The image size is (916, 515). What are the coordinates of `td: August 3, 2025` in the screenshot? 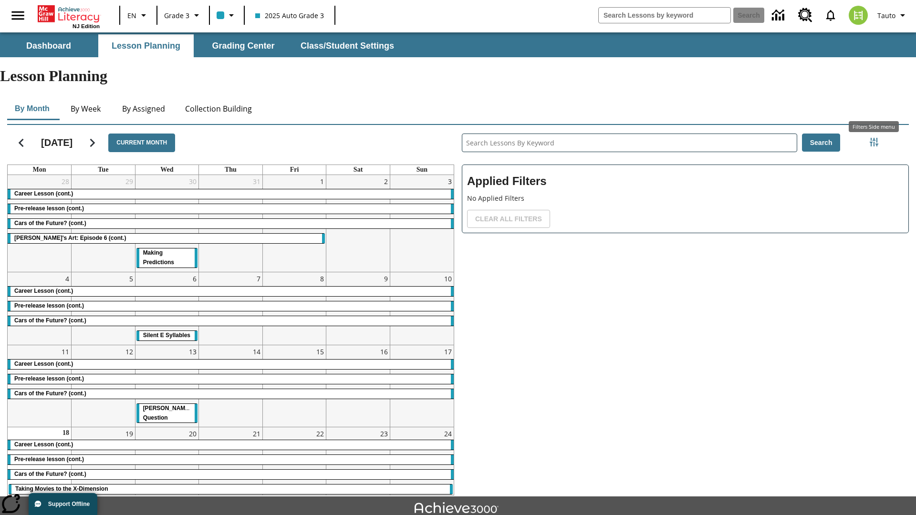 It's located at (422, 223).